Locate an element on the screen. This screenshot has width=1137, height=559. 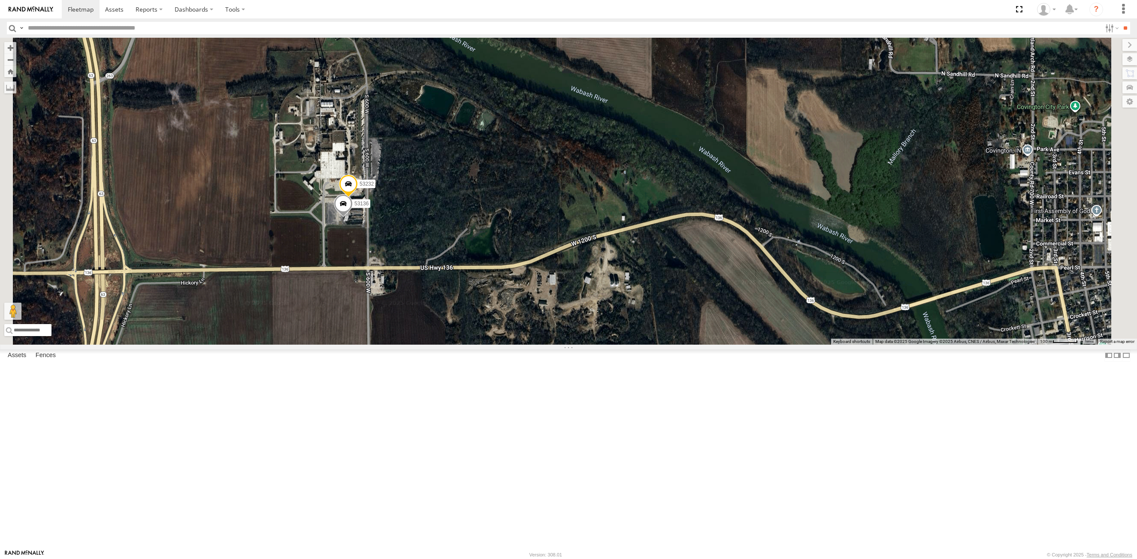
div: © Copyright 2025 - is located at coordinates (1089, 555).